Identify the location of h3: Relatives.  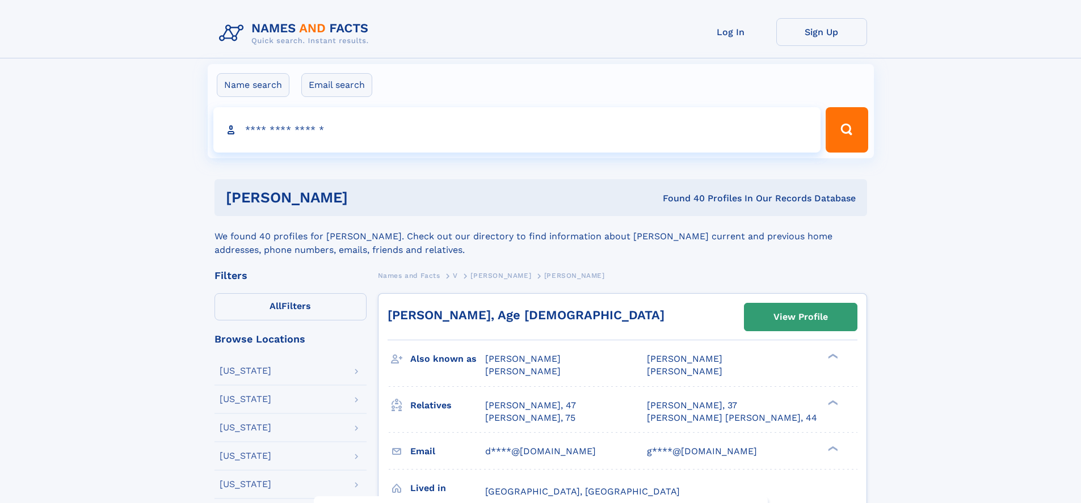
(448, 406).